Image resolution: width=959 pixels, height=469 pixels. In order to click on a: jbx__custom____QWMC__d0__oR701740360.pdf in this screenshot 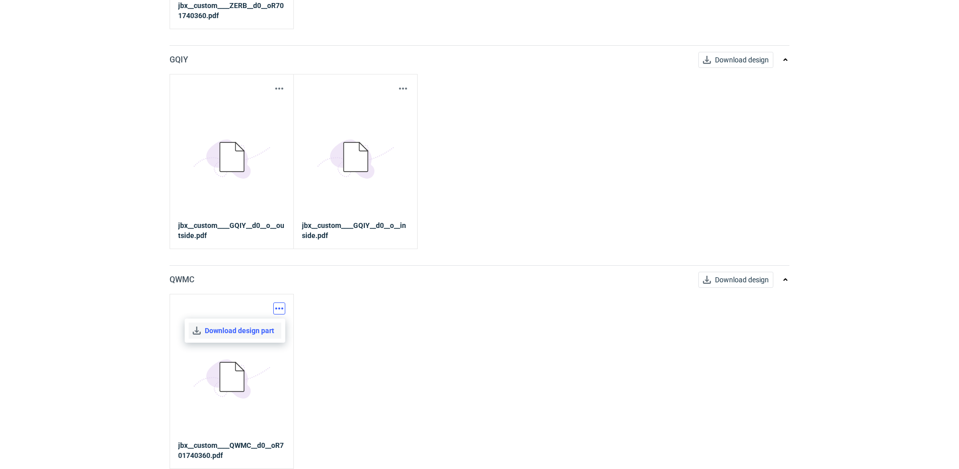, I will do `click(232, 450)`.